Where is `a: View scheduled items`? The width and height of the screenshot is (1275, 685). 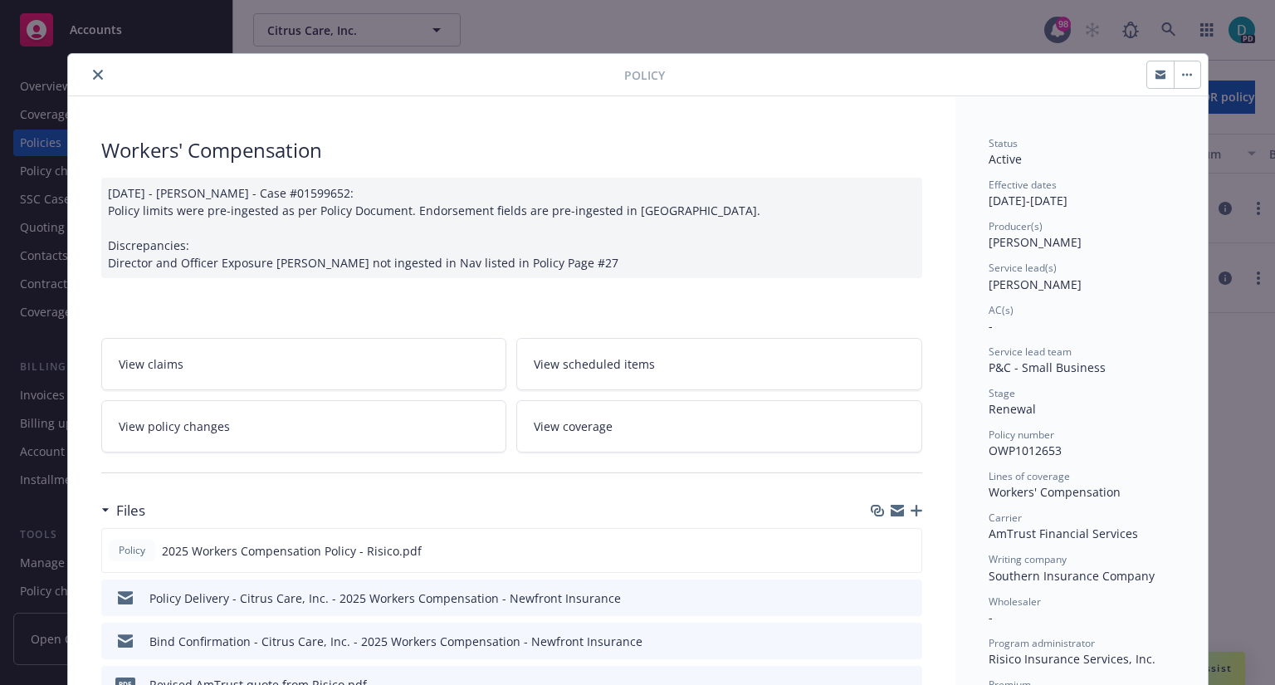
a: View scheduled items is located at coordinates (719, 364).